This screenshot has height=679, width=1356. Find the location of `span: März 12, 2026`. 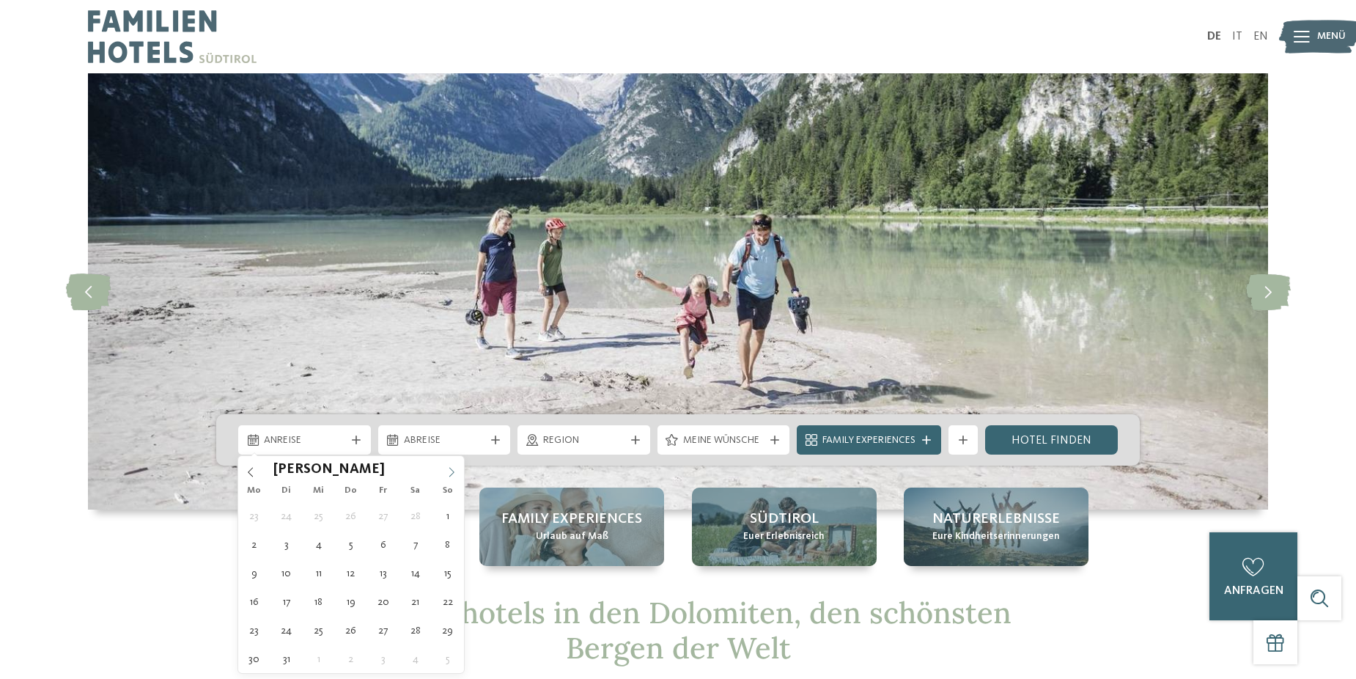

span: März 12, 2026 is located at coordinates (350, 573).